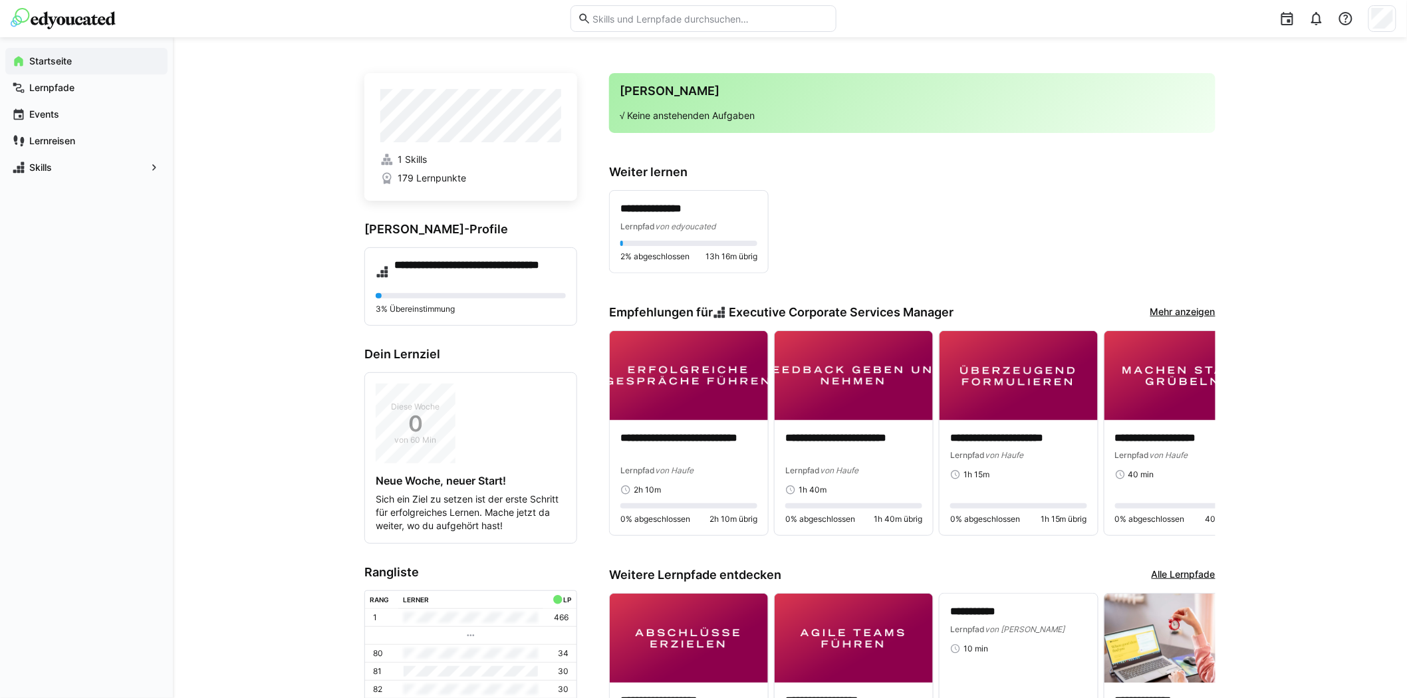 The height and width of the screenshot is (698, 1407). What do you see at coordinates (685, 226) in the screenshot?
I see `span: von edyoucated` at bounding box center [685, 226].